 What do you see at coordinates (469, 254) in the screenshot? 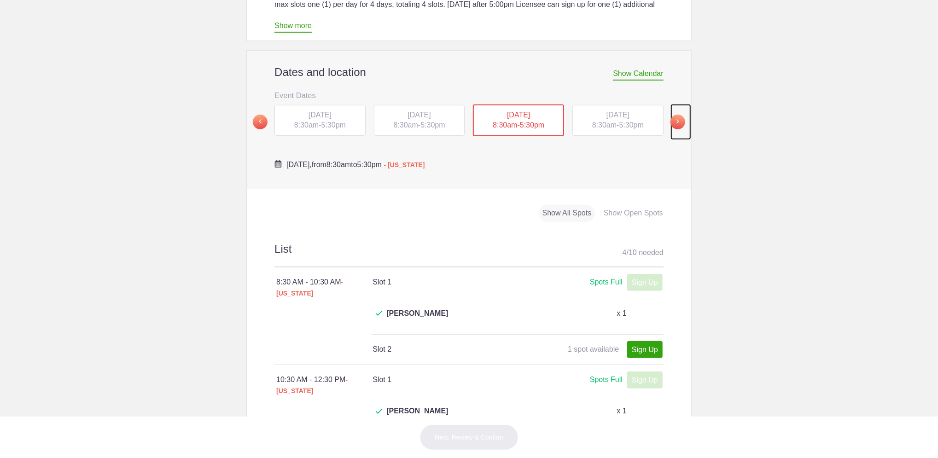
I see `h2: List` at bounding box center [469, 254].